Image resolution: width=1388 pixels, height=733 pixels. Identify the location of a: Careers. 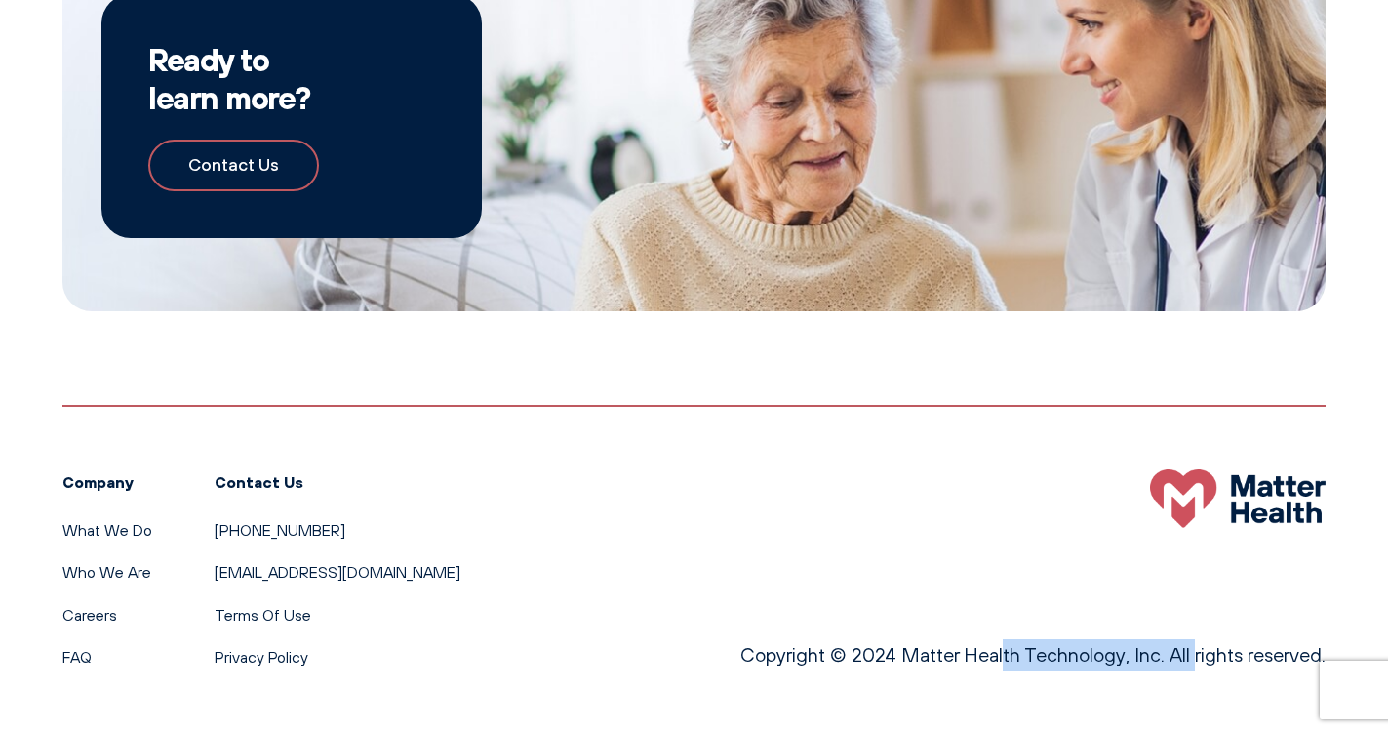
(90, 615).